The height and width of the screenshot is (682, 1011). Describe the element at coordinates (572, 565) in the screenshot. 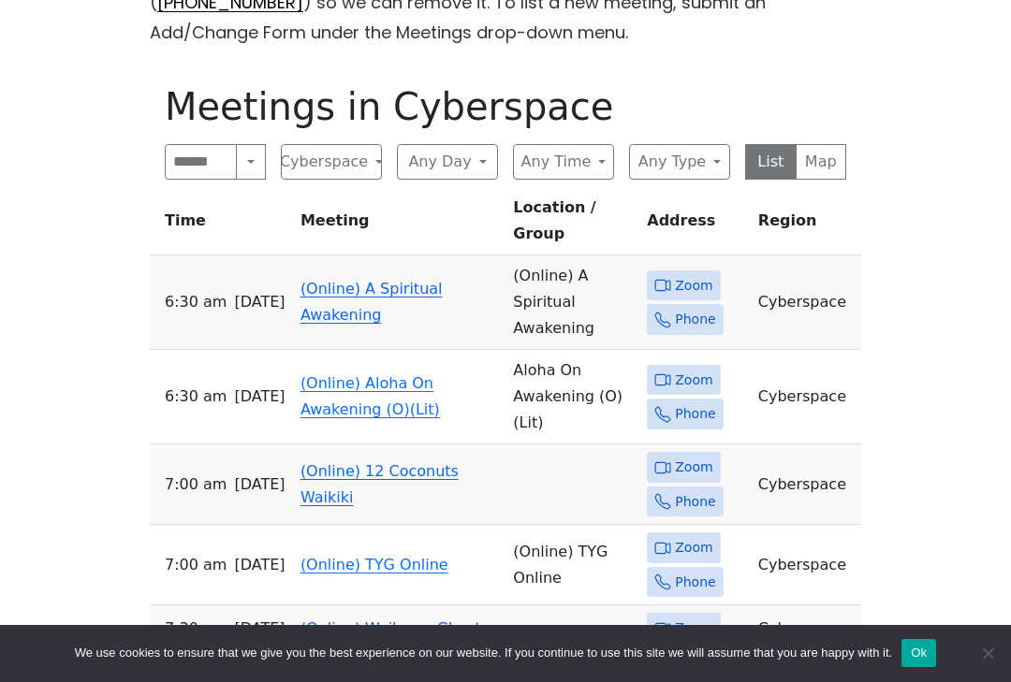

I see `td: (Online) TYG Online` at that location.